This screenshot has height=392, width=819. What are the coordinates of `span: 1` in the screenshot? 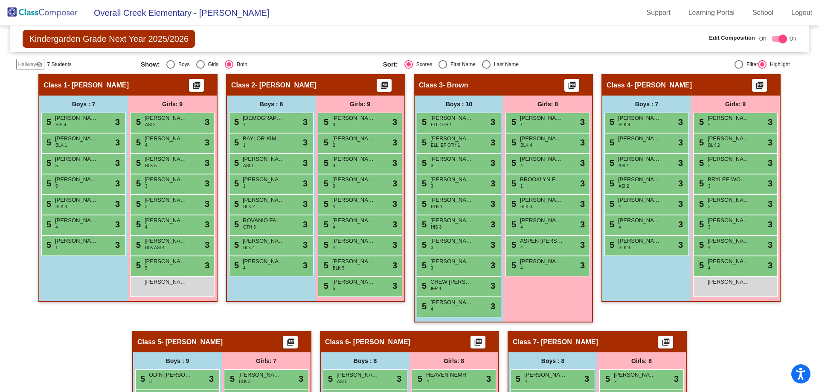 It's located at (244, 186).